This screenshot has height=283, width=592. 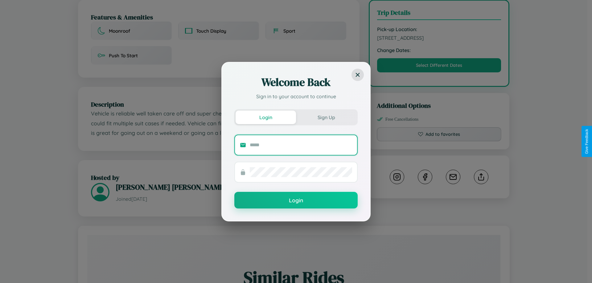 What do you see at coordinates (296, 82) in the screenshot?
I see `h2: Welcome Back` at bounding box center [296, 82].